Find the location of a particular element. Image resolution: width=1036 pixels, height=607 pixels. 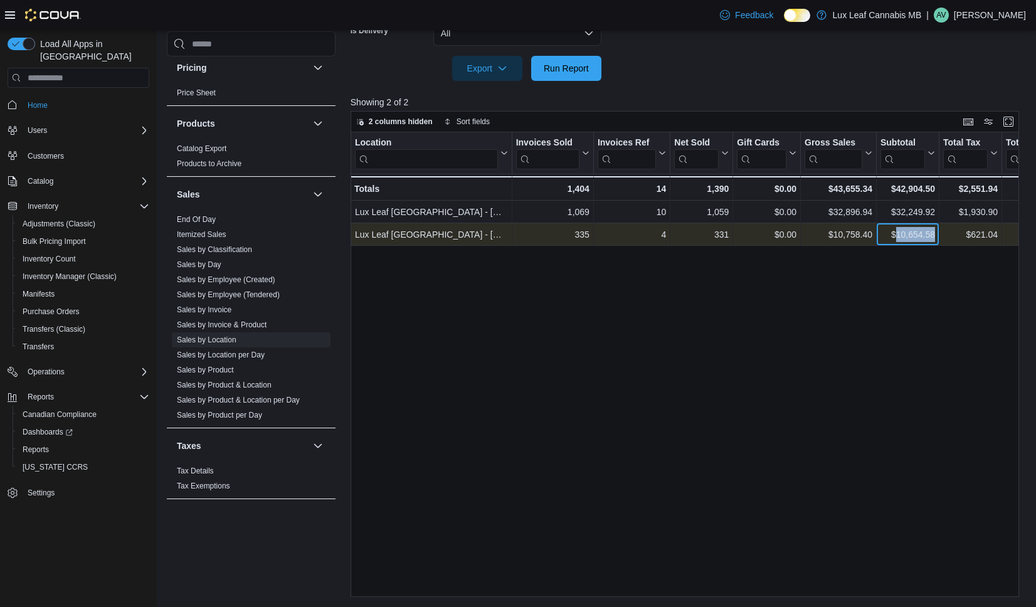

a: Inventory Manager (Classic) is located at coordinates (70, 276).